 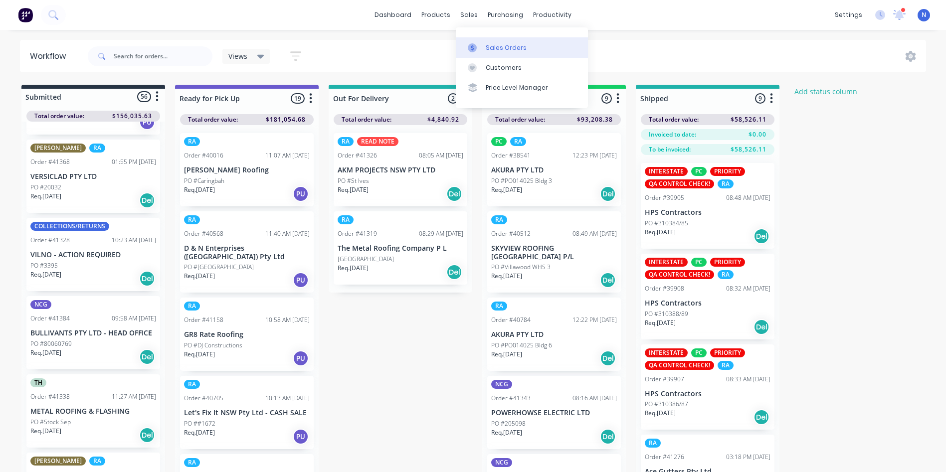 I want to click on div: Order #39905, so click(x=664, y=198).